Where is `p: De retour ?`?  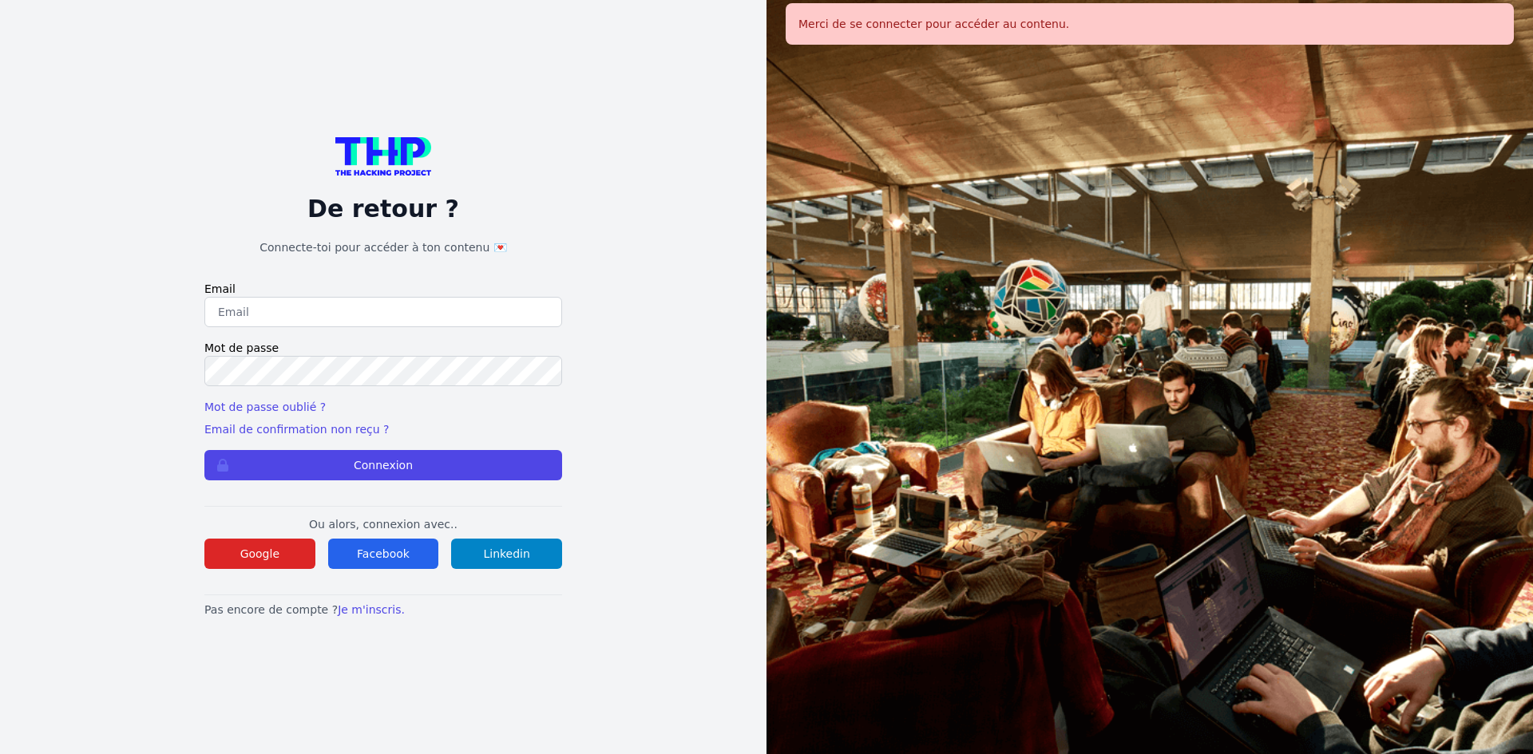
p: De retour ? is located at coordinates (383, 209).